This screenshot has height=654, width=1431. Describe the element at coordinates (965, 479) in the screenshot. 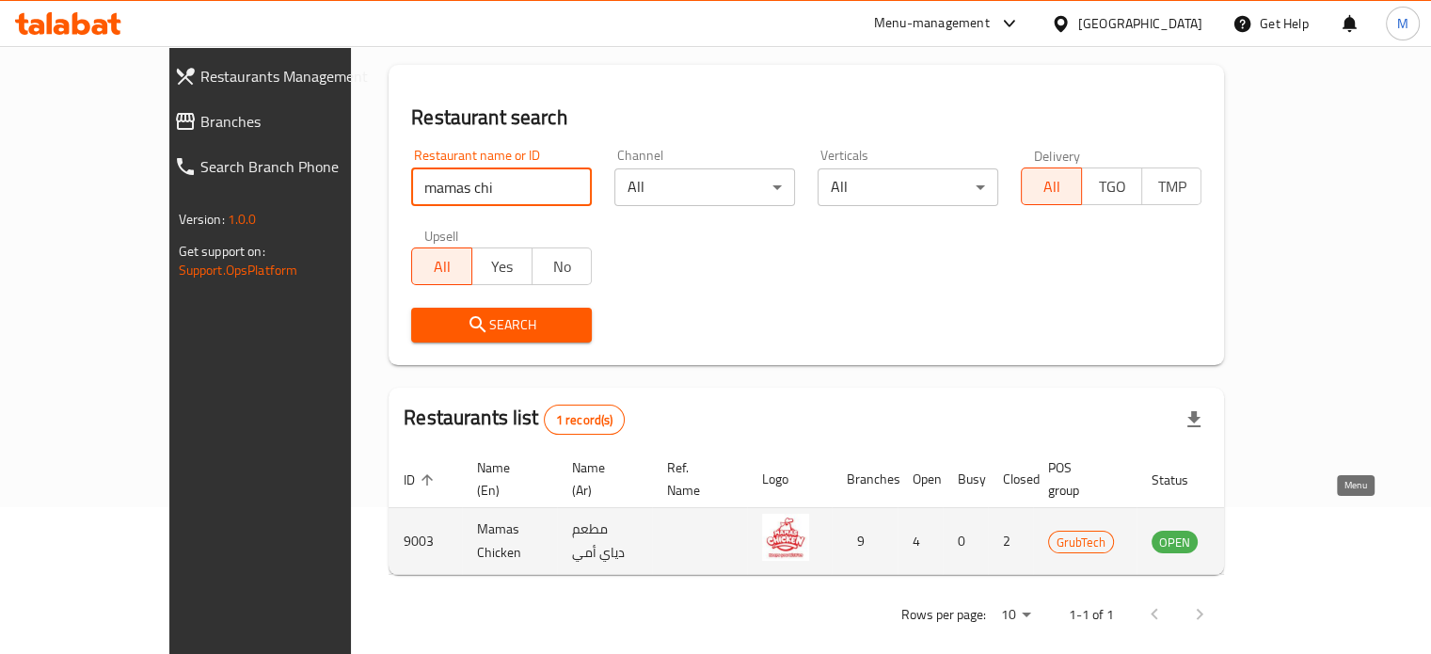

I see `th: Busy` at that location.